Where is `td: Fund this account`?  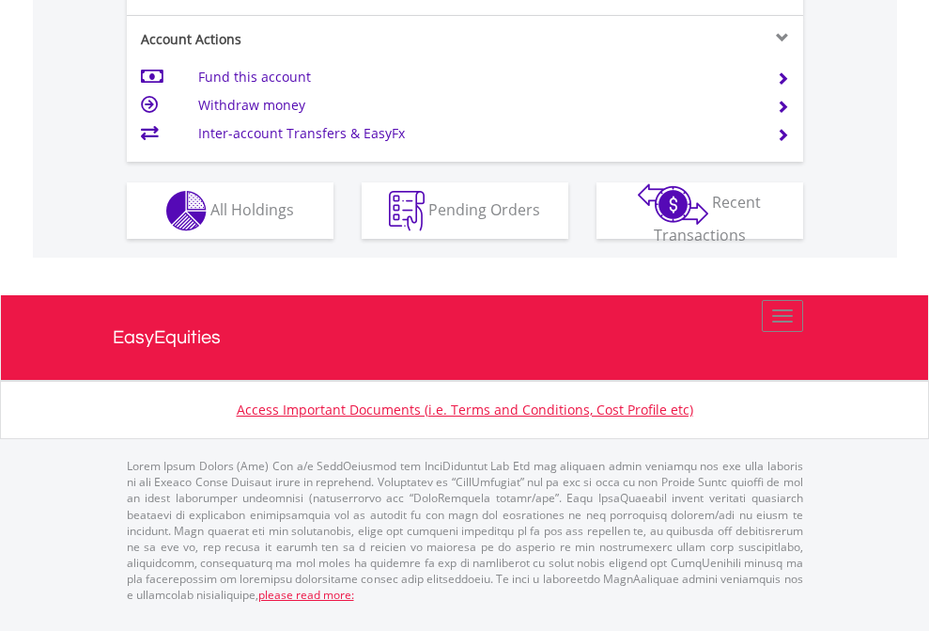 td: Fund this account is located at coordinates (475, 77).